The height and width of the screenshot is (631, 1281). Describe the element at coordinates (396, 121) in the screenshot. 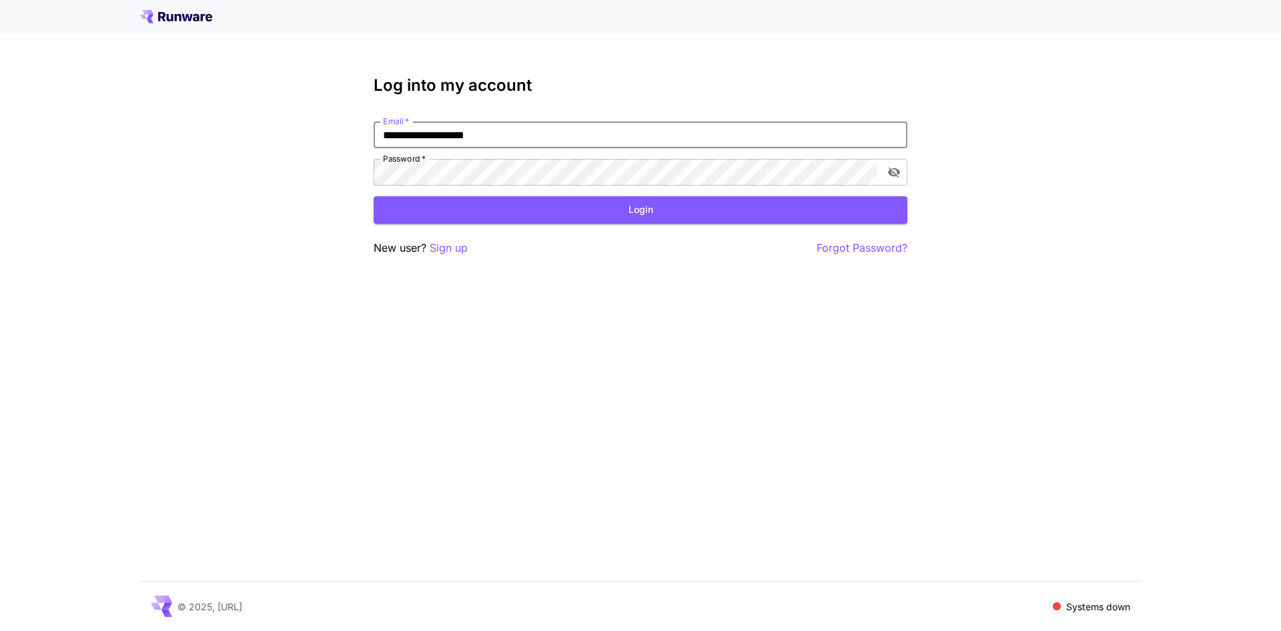

I see `label: Email` at that location.